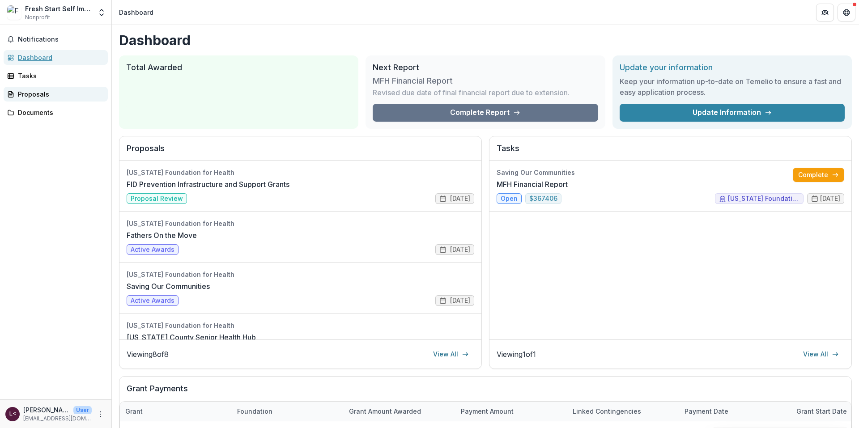 This screenshot has width=859, height=428. Describe the element at coordinates (208, 184) in the screenshot. I see `a: FID Prevention Infrastructure and Support Grants` at that location.